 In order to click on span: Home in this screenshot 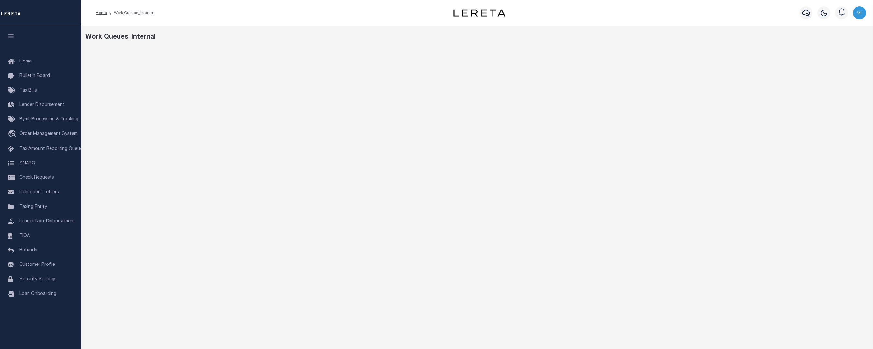, I will do `click(26, 62)`.